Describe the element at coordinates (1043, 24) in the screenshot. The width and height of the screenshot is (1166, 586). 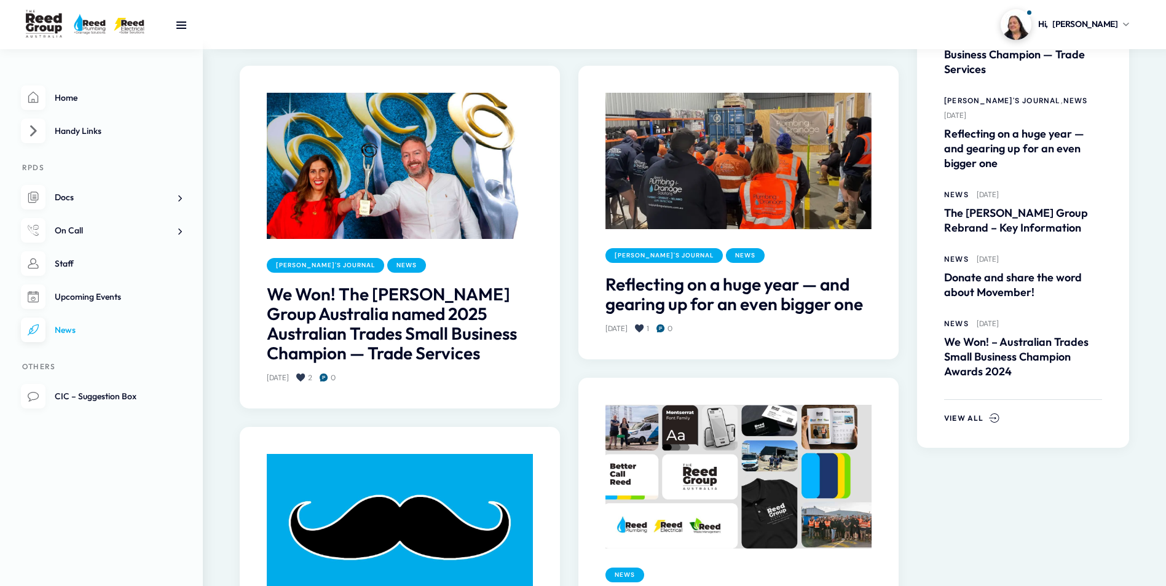
I see `span: Hi,` at that location.